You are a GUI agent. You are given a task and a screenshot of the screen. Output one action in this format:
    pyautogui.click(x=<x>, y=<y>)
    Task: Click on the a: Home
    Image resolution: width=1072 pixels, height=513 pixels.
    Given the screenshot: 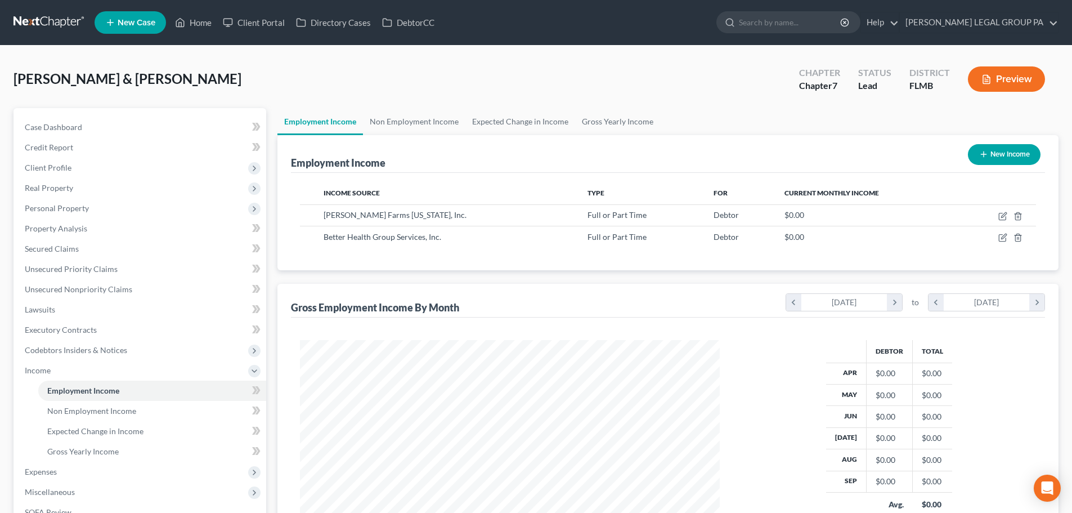 What is the action you would take?
    pyautogui.click(x=193, y=23)
    